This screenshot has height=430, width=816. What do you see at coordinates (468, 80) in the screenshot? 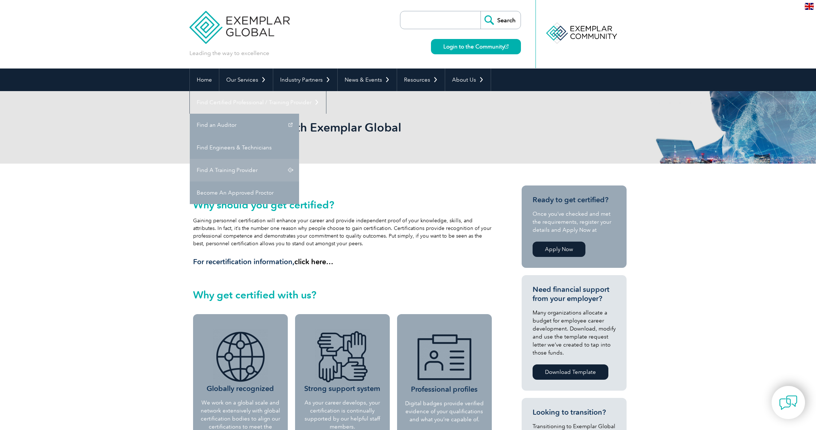
I see `a: About Us` at bounding box center [468, 80].